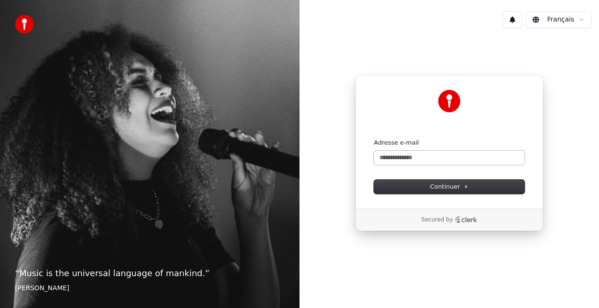  Describe the element at coordinates (396, 143) in the screenshot. I see `label: Adresse e-mail` at that location.